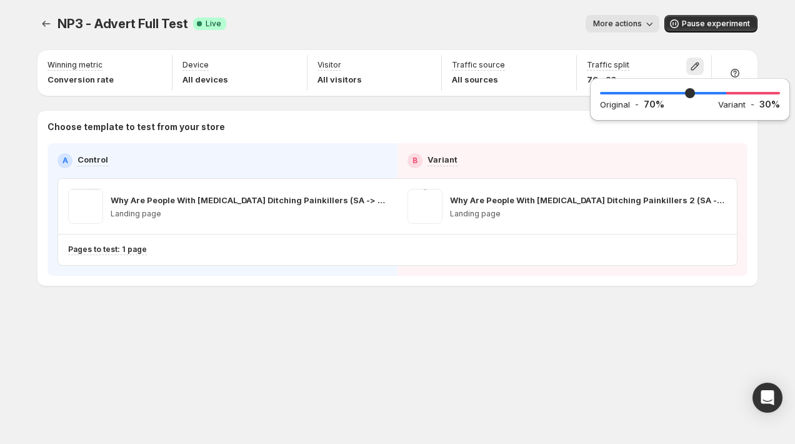 This screenshot has width=795, height=444. Describe the element at coordinates (107, 249) in the screenshot. I see `p: Pages to test: 1 page` at that location.